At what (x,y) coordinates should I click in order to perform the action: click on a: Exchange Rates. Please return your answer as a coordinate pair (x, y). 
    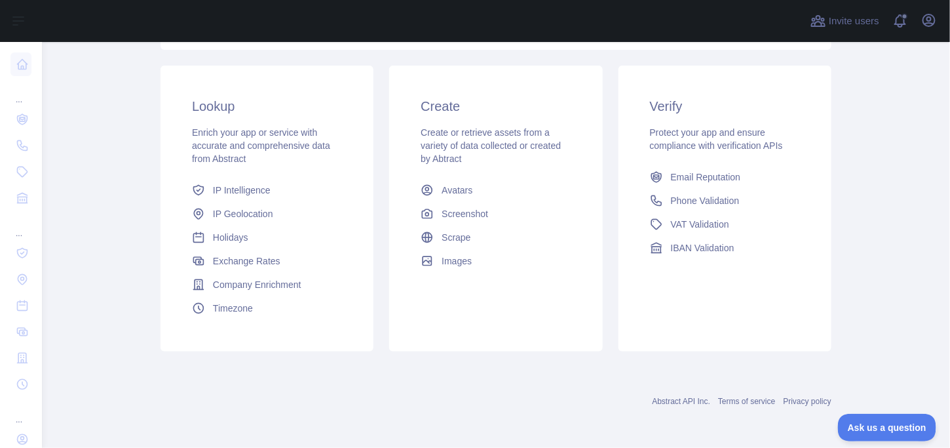
    Looking at the image, I should click on (267, 261).